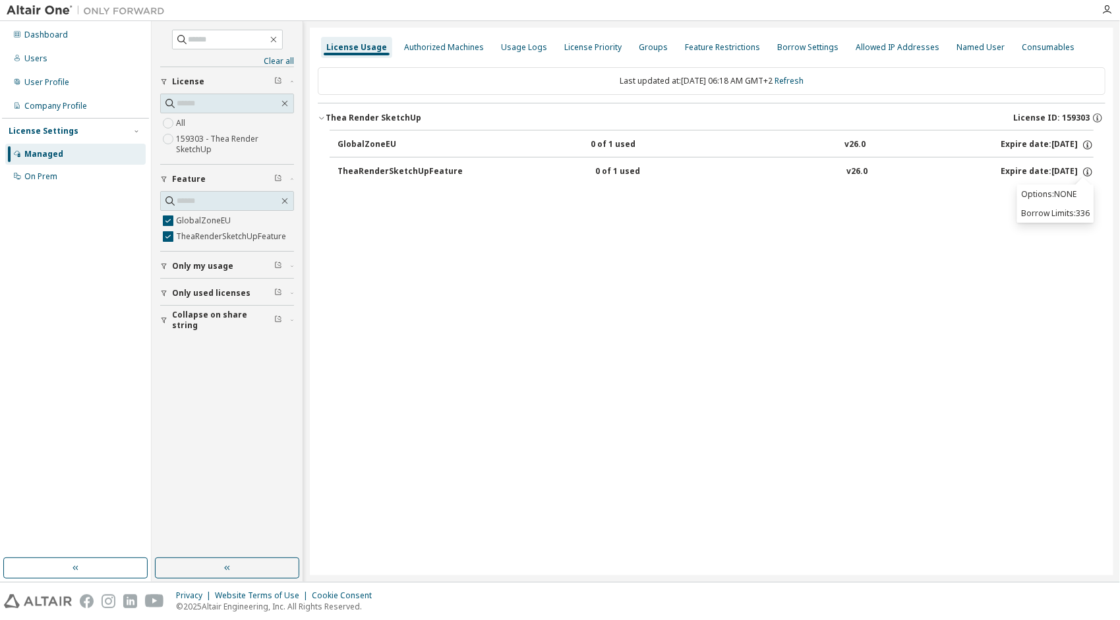  I want to click on span: Only my usage, so click(202, 266).